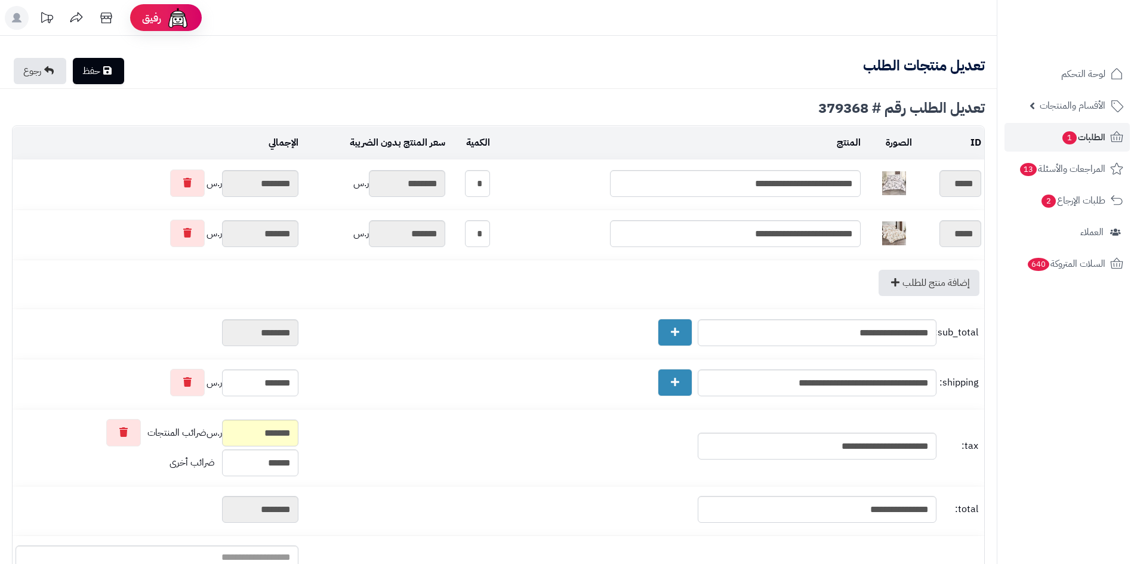 The width and height of the screenshot is (1137, 564). I want to click on span: السلات المتروكة, so click(1066, 264).